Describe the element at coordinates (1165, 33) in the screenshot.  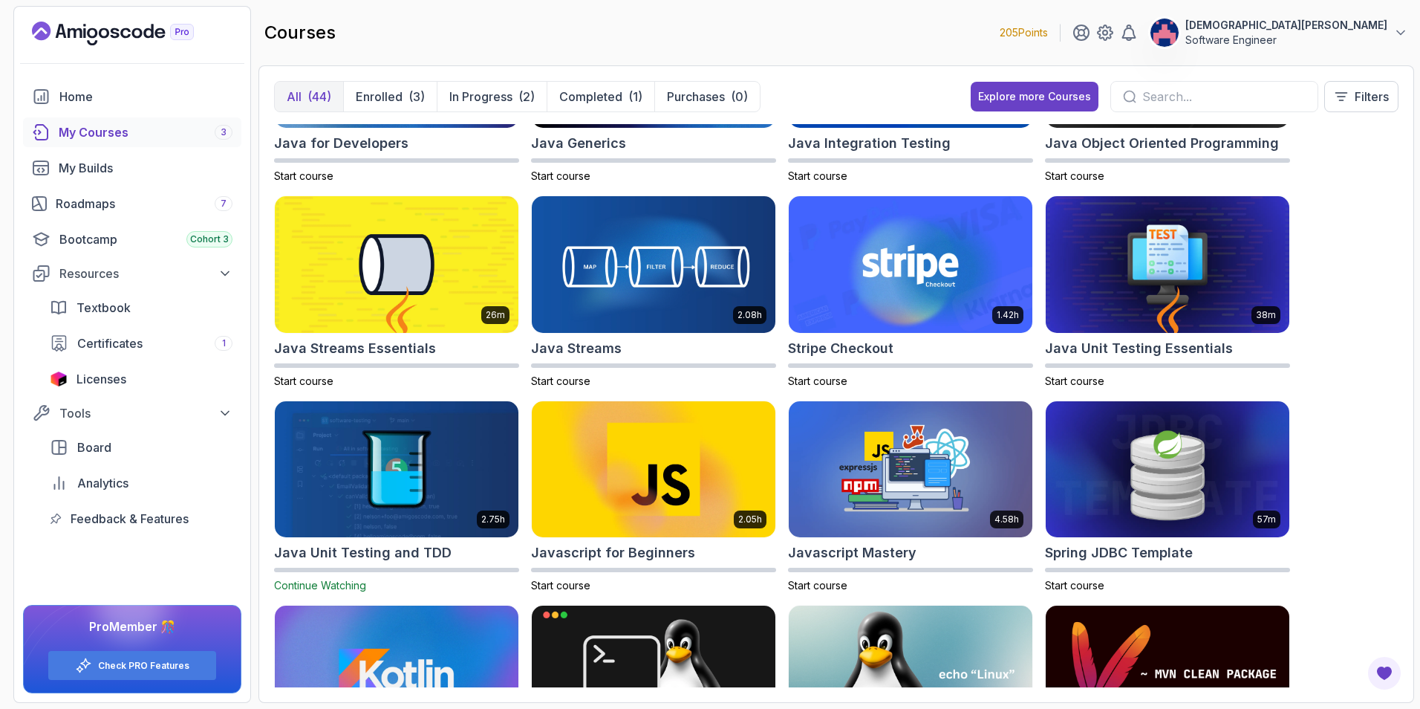
I see `img: user profile image` at that location.